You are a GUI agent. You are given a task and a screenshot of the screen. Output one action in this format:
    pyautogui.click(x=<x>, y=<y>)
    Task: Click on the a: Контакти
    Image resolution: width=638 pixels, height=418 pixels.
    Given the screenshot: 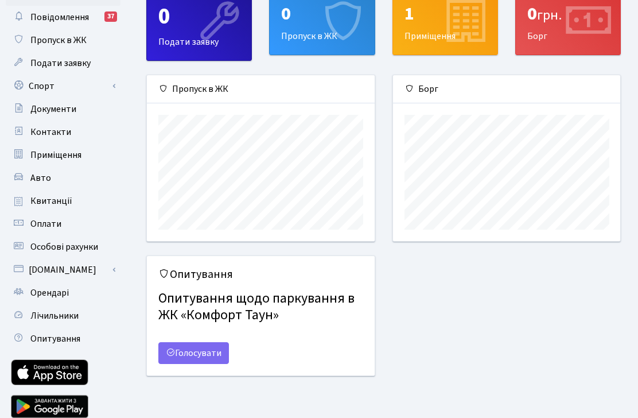 What is the action you would take?
    pyautogui.click(x=63, y=132)
    